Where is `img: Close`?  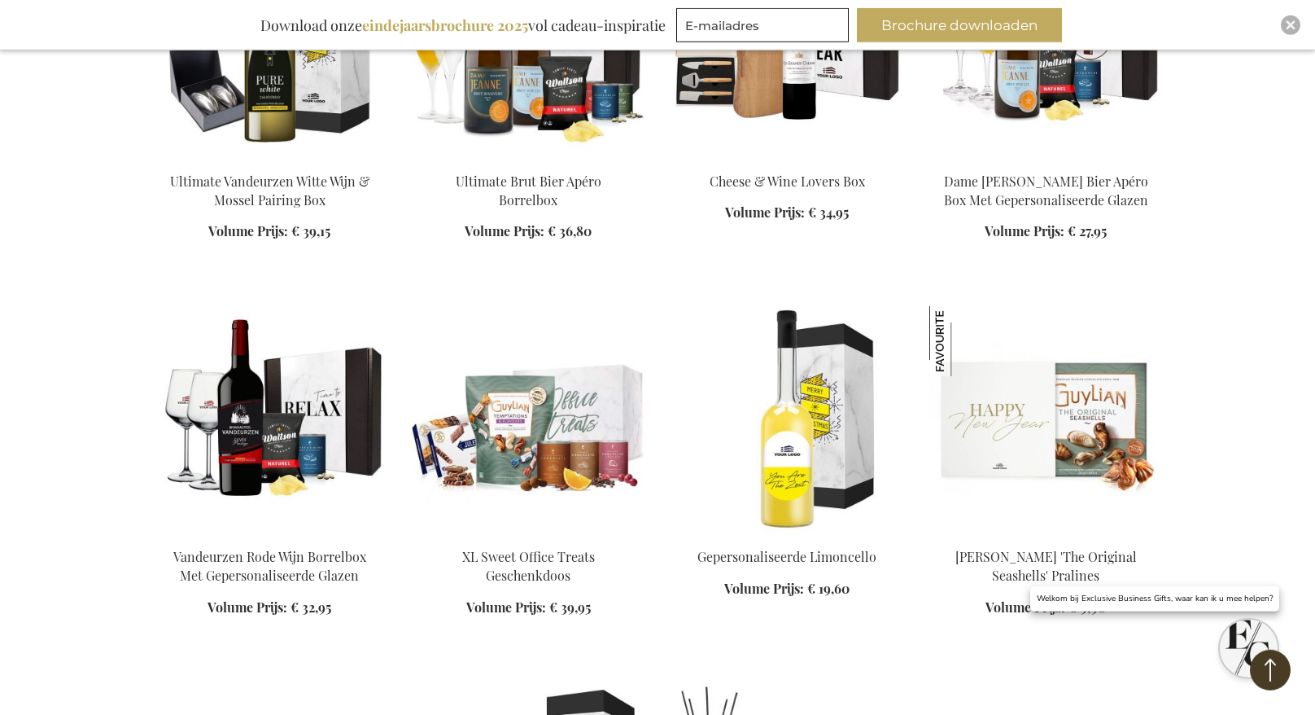 img: Close is located at coordinates (1291, 25).